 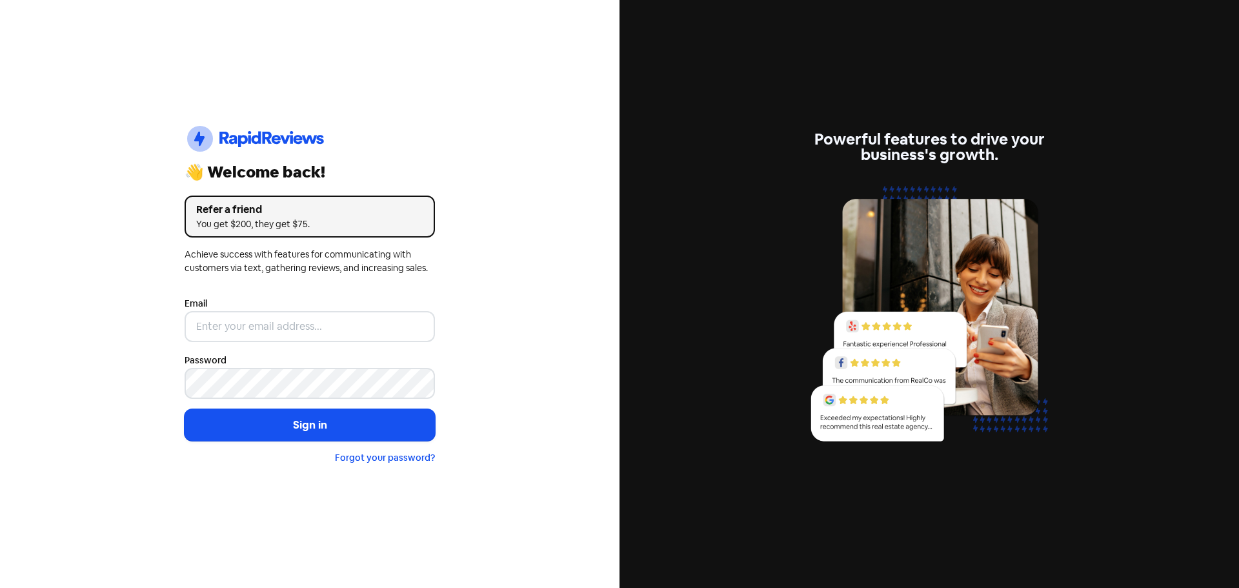 What do you see at coordinates (195, 303) in the screenshot?
I see `label: Email` at bounding box center [195, 303].